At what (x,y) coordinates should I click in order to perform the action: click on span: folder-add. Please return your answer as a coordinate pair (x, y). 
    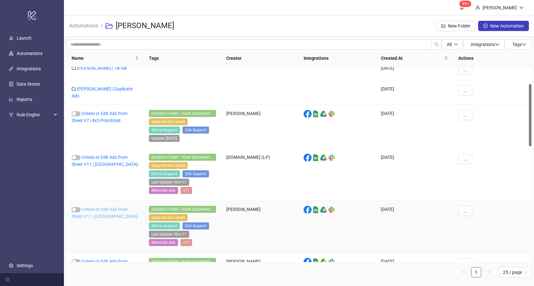
    Looking at the image, I should click on (444, 26).